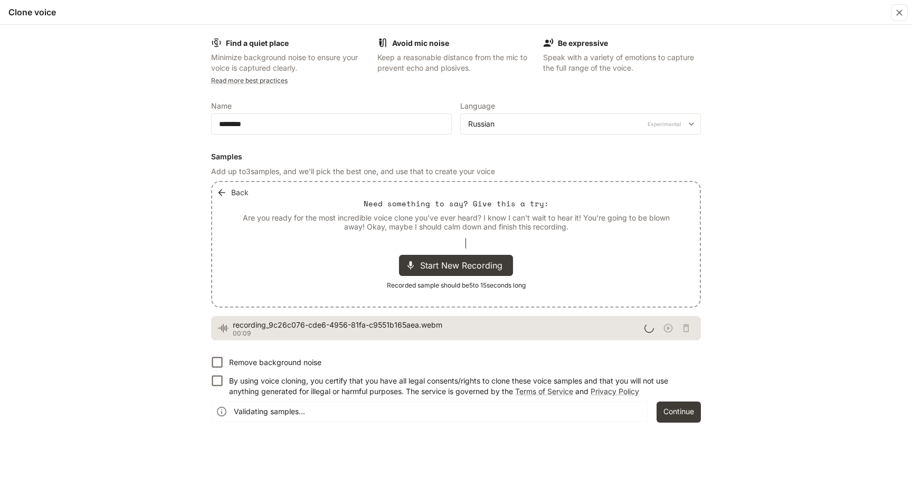  Describe the element at coordinates (221, 106) in the screenshot. I see `p: Name` at that location.